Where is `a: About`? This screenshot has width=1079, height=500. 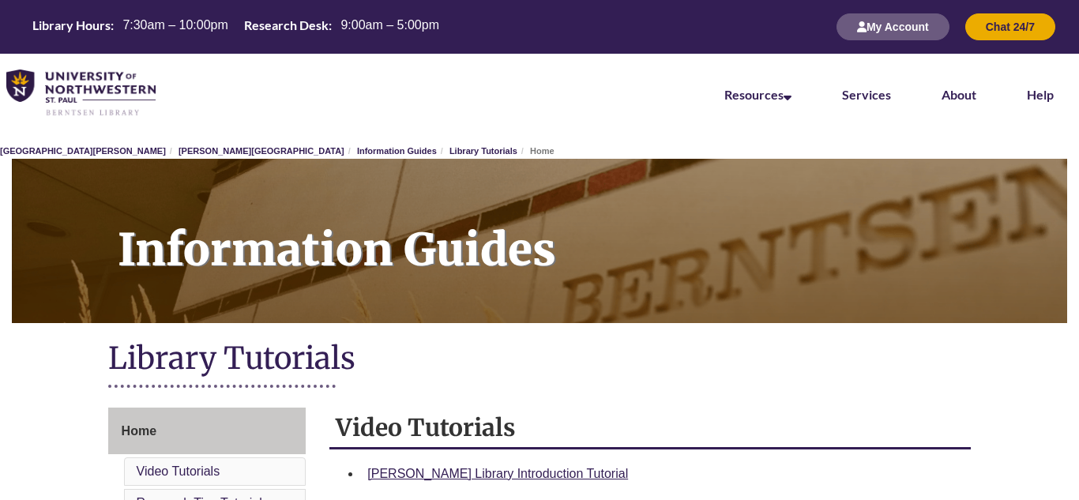 a: About is located at coordinates (959, 94).